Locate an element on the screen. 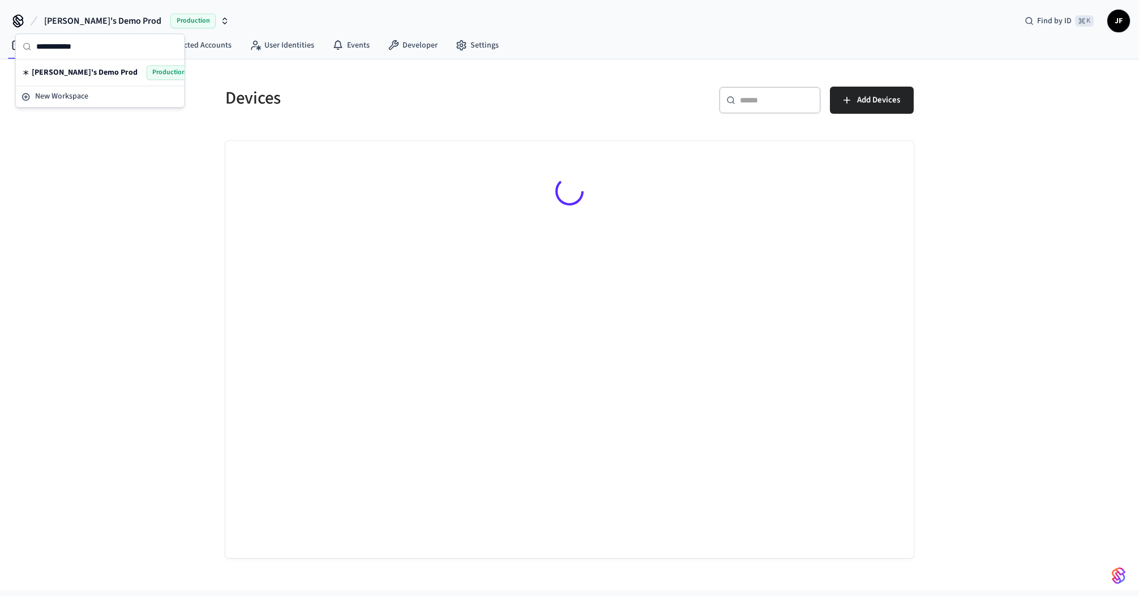 Image resolution: width=1139 pixels, height=596 pixels. button: New Workspace is located at coordinates (100, 96).